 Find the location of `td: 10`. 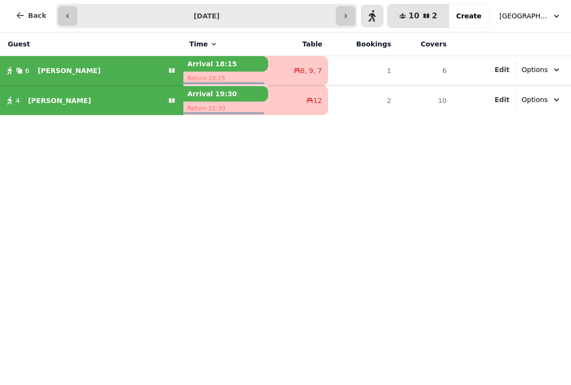

td: 10 is located at coordinates (424, 100).